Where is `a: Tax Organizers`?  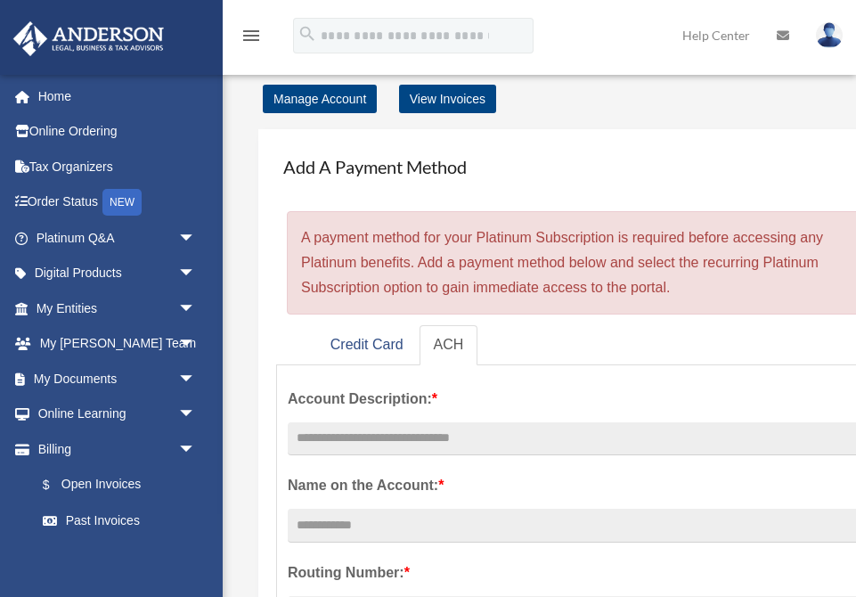 a: Tax Organizers is located at coordinates (118, 167).